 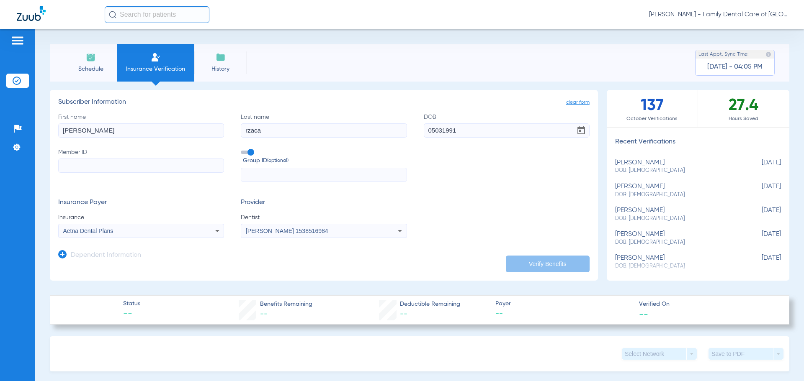 What do you see at coordinates (221, 57) in the screenshot?
I see `img: History` at bounding box center [221, 57].